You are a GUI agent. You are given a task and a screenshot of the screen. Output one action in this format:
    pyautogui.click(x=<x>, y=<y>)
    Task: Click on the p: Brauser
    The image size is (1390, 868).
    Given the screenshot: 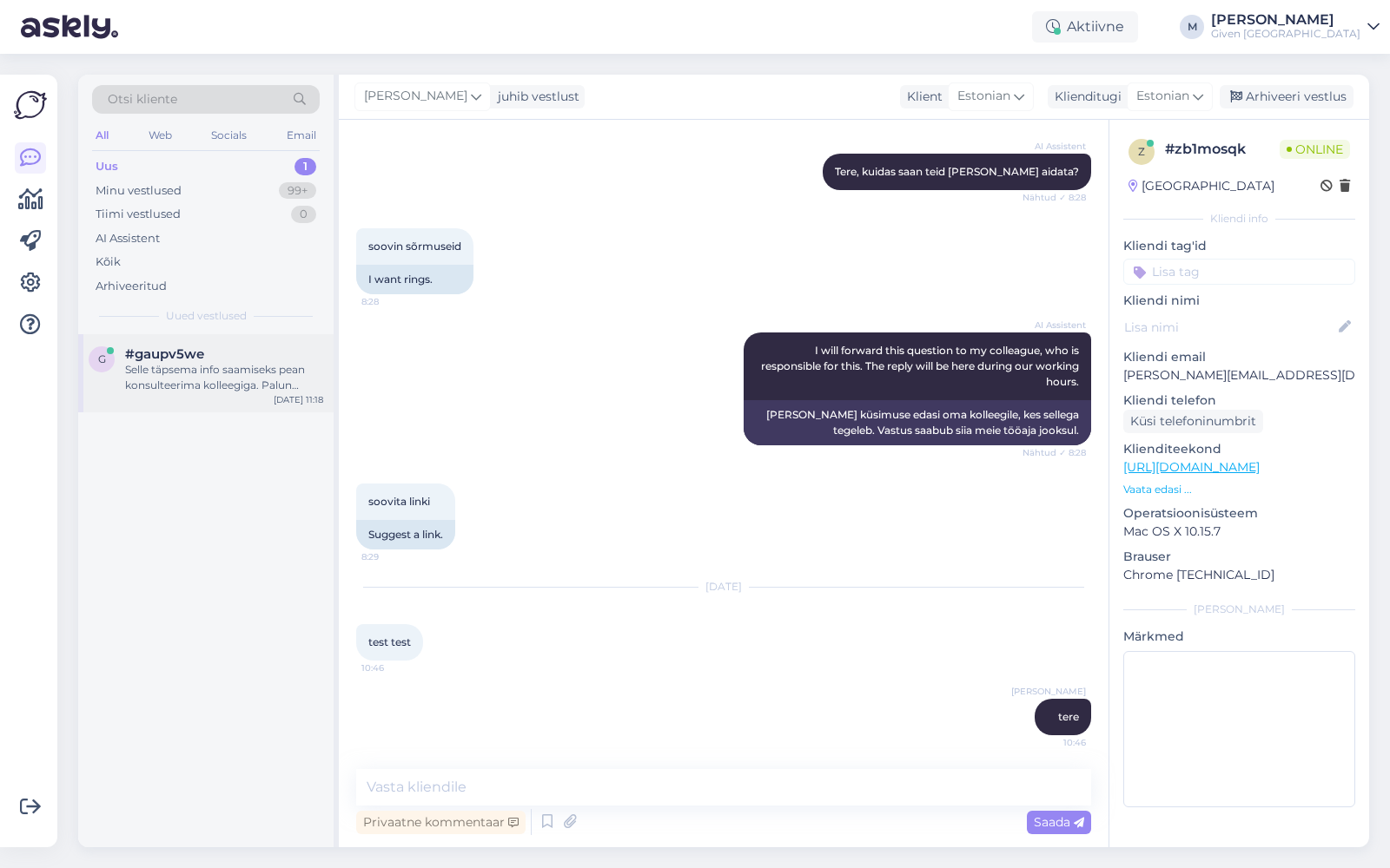 What is the action you would take?
    pyautogui.click(x=1239, y=557)
    